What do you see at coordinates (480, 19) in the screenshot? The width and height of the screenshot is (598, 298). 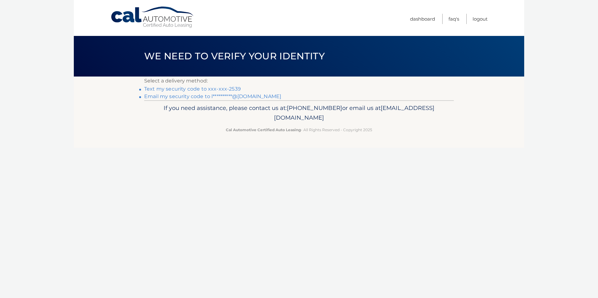 I see `a: Logout` at bounding box center [480, 19].